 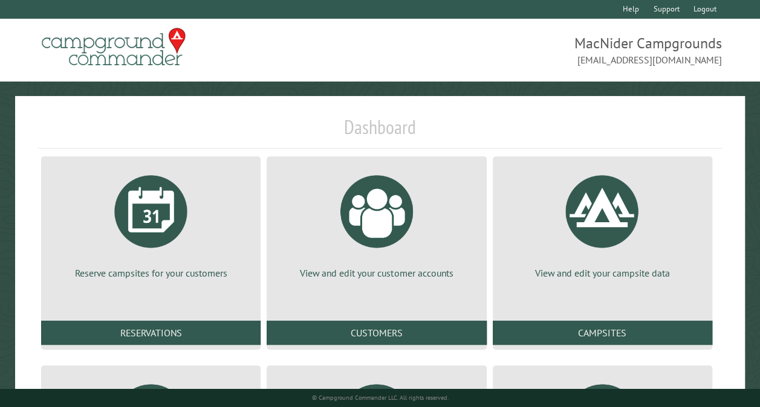 I want to click on a: Reservations, so click(x=150, y=333).